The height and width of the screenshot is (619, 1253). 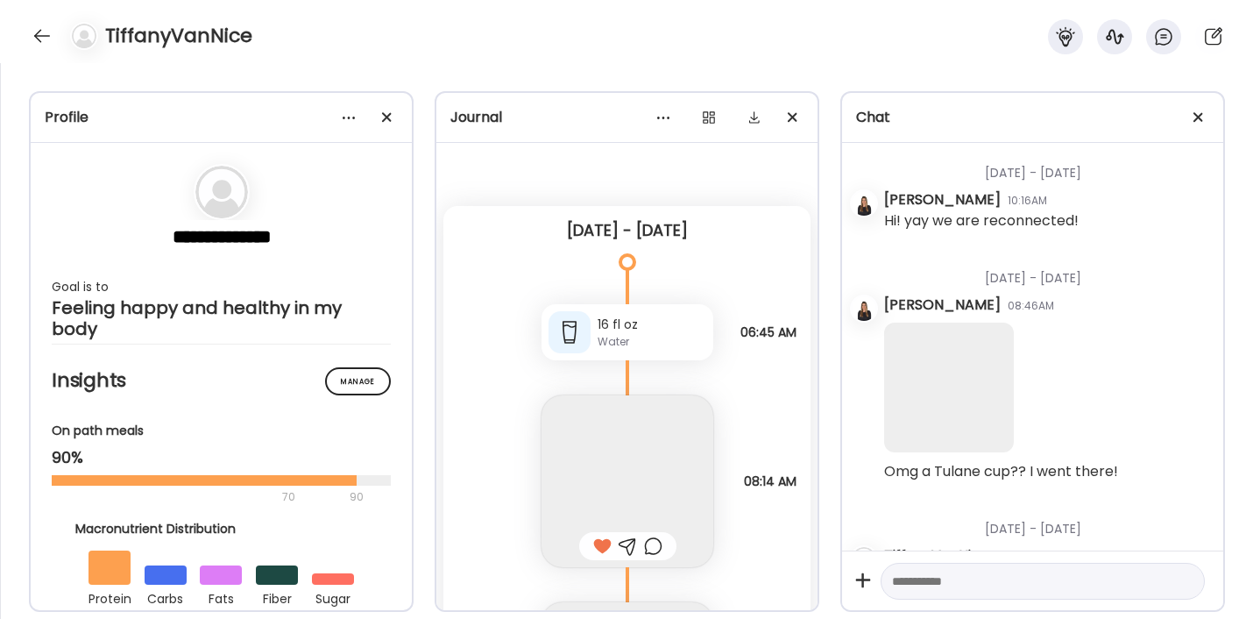 What do you see at coordinates (198, 497) in the screenshot?
I see `div: 70` at bounding box center [198, 497].